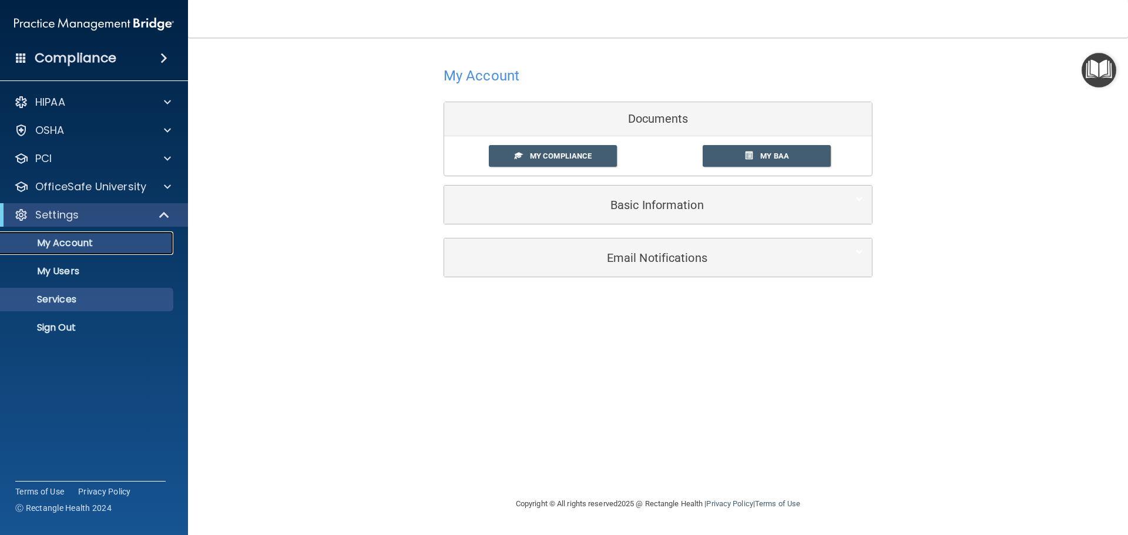  Describe the element at coordinates (658, 504) in the screenshot. I see `div: Copyright © All rights reserved 2025 @ Rectangle Health | |` at that location.